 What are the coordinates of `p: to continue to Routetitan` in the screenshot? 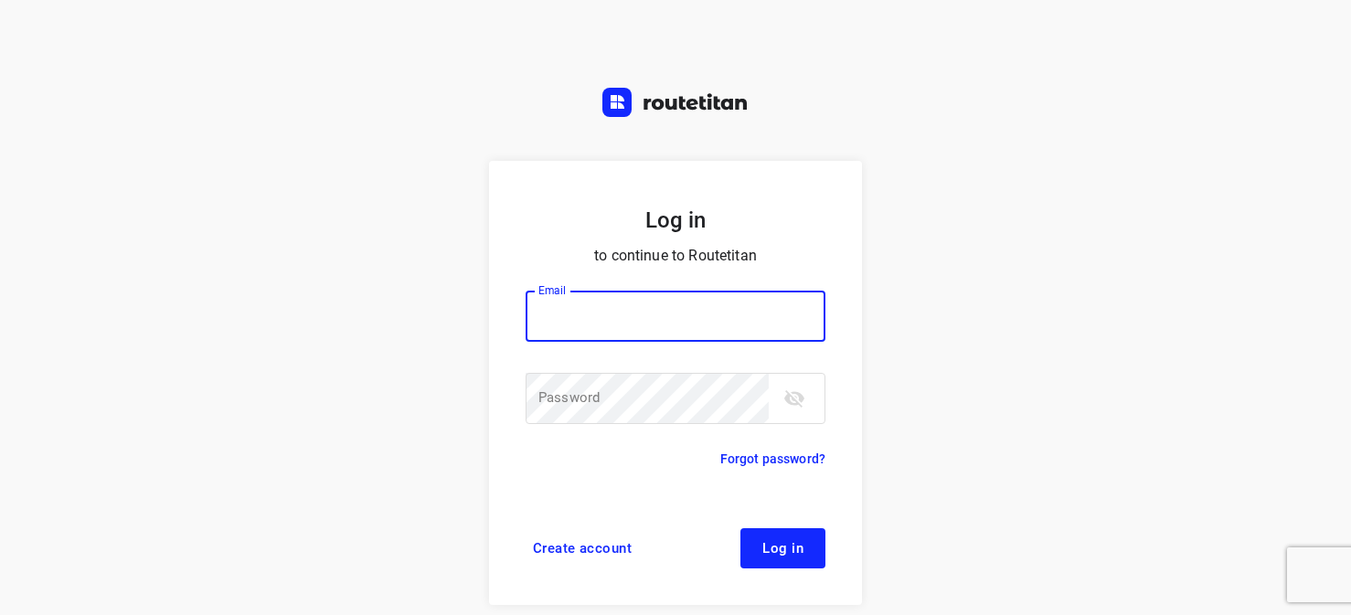 It's located at (676, 256).